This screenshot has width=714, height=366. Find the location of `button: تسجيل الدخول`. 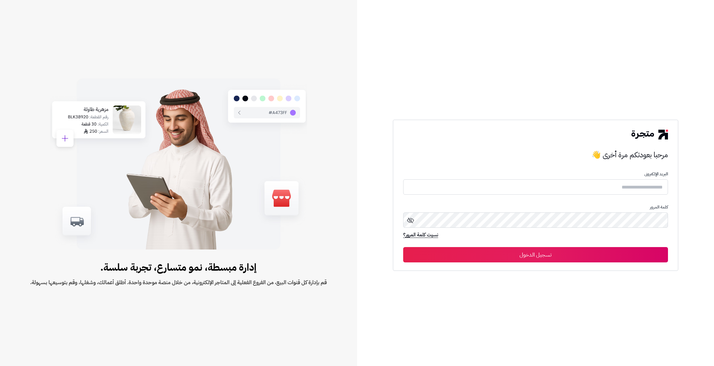

button: تسجيل الدخول is located at coordinates (535, 255).